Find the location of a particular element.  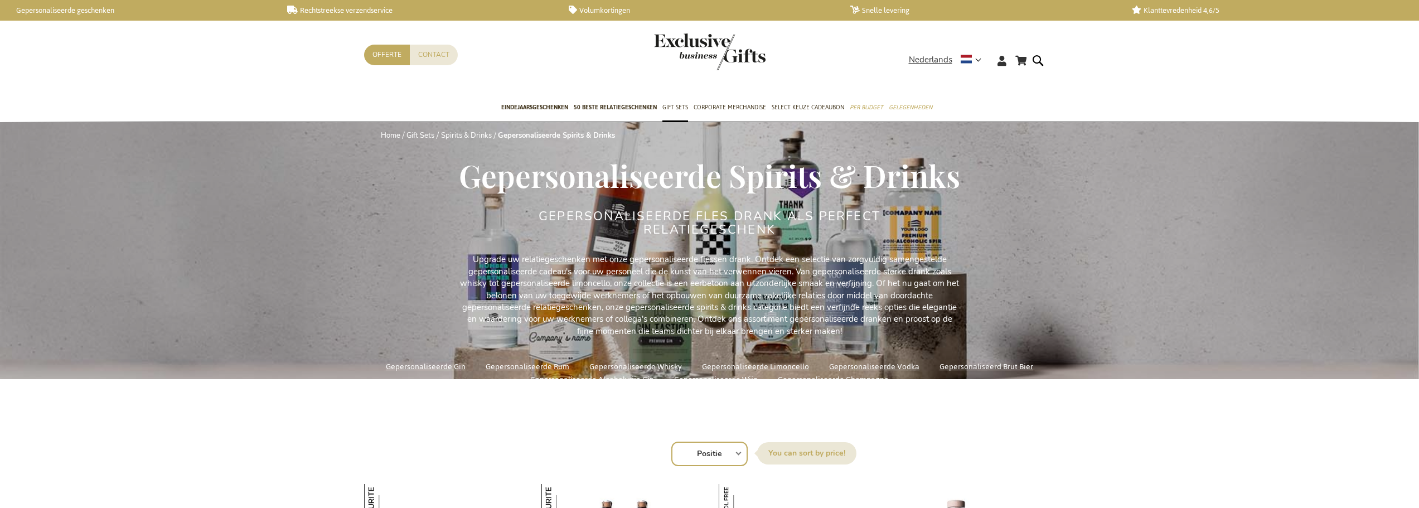

a: Gepersonaliseerde Gin is located at coordinates (425, 366).